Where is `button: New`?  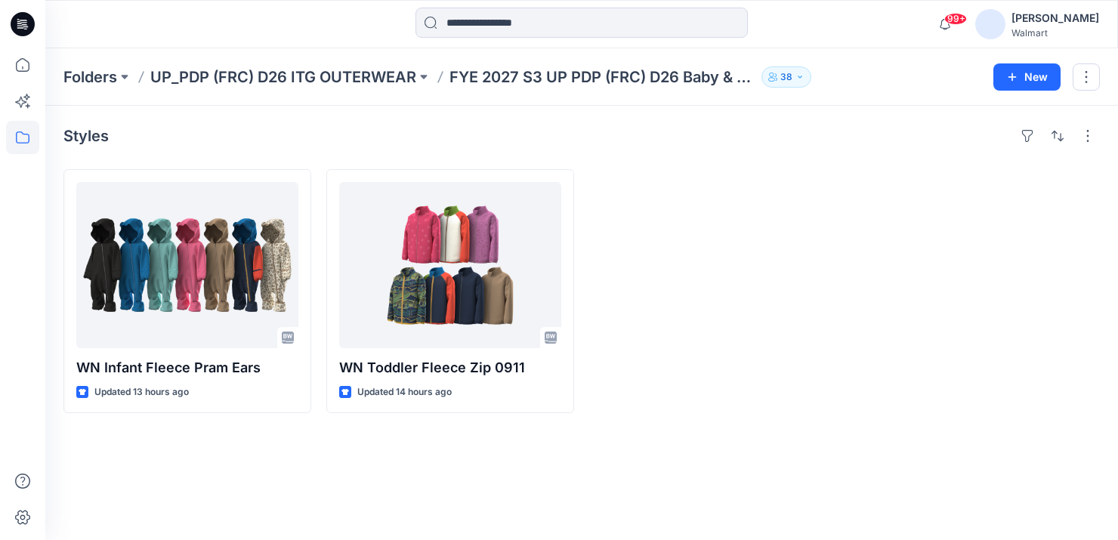
button: New is located at coordinates (1027, 77).